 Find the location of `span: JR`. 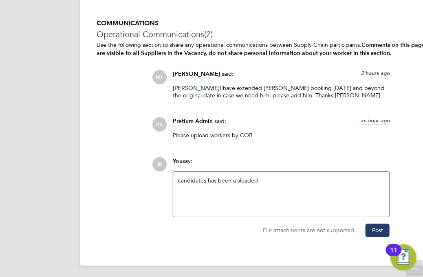

span: JR is located at coordinates (160, 164).